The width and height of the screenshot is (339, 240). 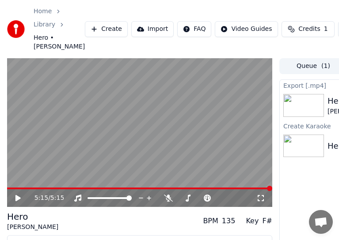 What do you see at coordinates (321, 222) in the screenshot?
I see `div: Open chat` at bounding box center [321, 222].